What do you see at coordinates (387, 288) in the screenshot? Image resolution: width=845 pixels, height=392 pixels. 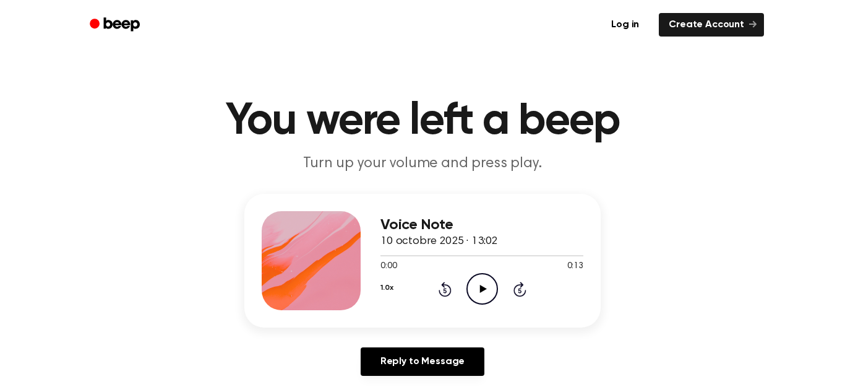 I see `button: 1.0x` at bounding box center [387, 288].